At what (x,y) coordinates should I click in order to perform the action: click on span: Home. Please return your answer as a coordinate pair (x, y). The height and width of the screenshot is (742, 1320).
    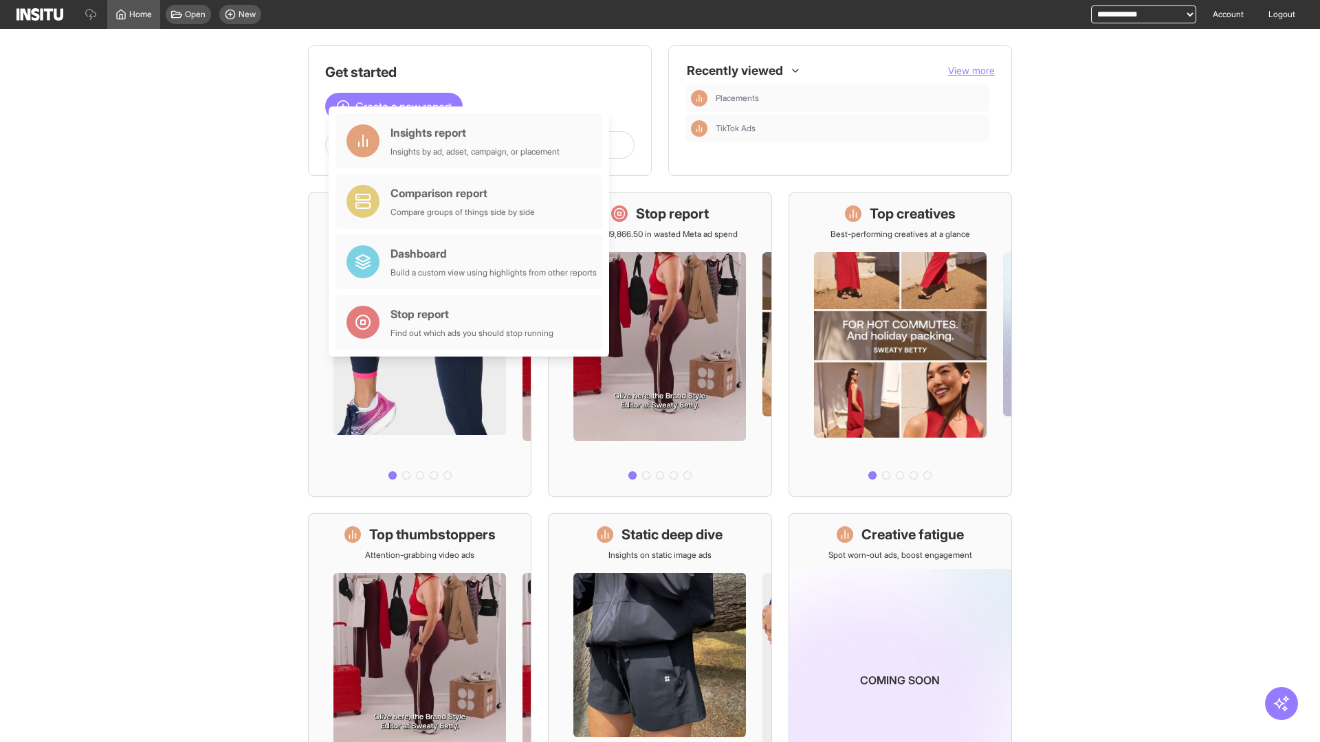
    Looking at the image, I should click on (140, 14).